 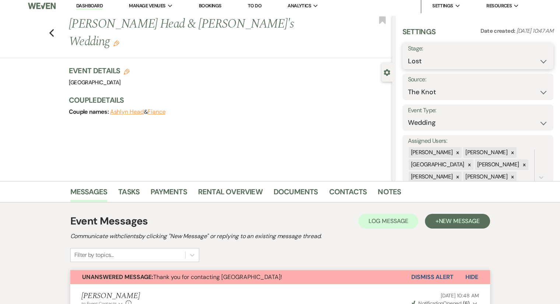 I want to click on h2: Communicate with clients by clicking "New Message" or replying to an existing message thread., so click(x=280, y=236).